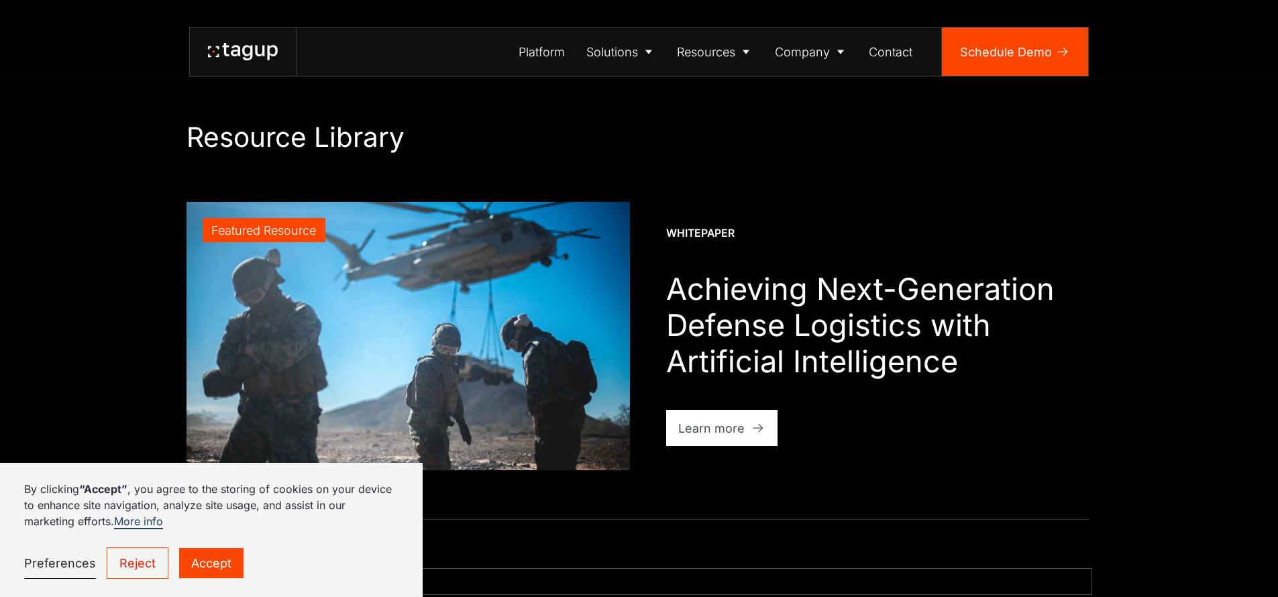 The image size is (1278, 597). What do you see at coordinates (542, 52) in the screenshot?
I see `a: Platform` at bounding box center [542, 52].